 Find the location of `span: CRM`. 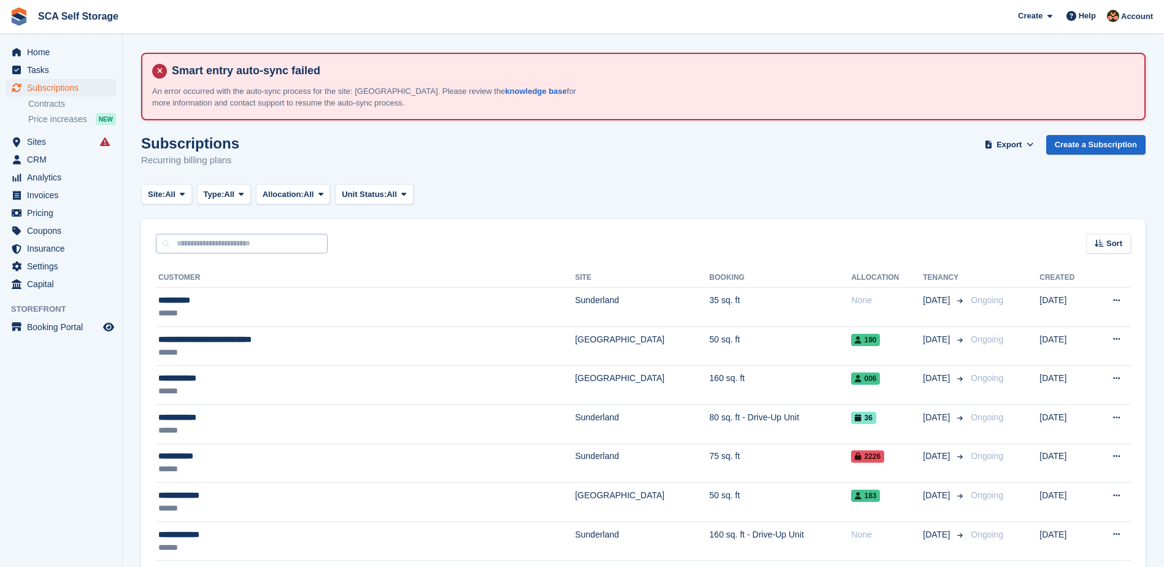

span: CRM is located at coordinates (64, 160).